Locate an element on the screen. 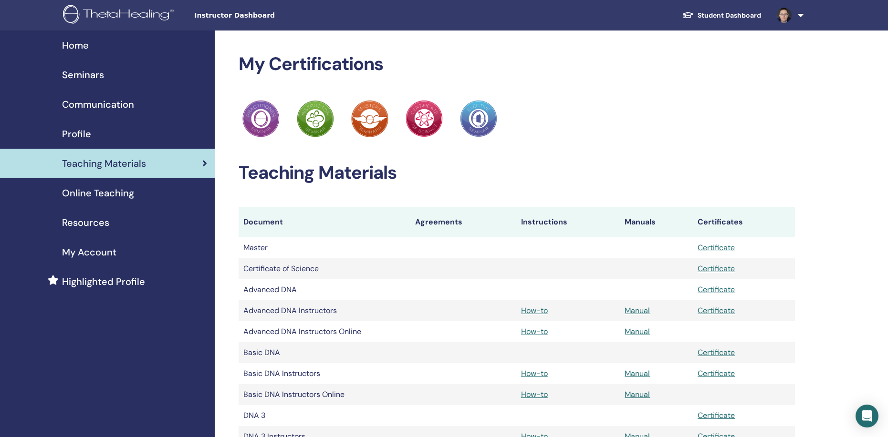 This screenshot has width=888, height=437. img: logo.png is located at coordinates (120, 15).